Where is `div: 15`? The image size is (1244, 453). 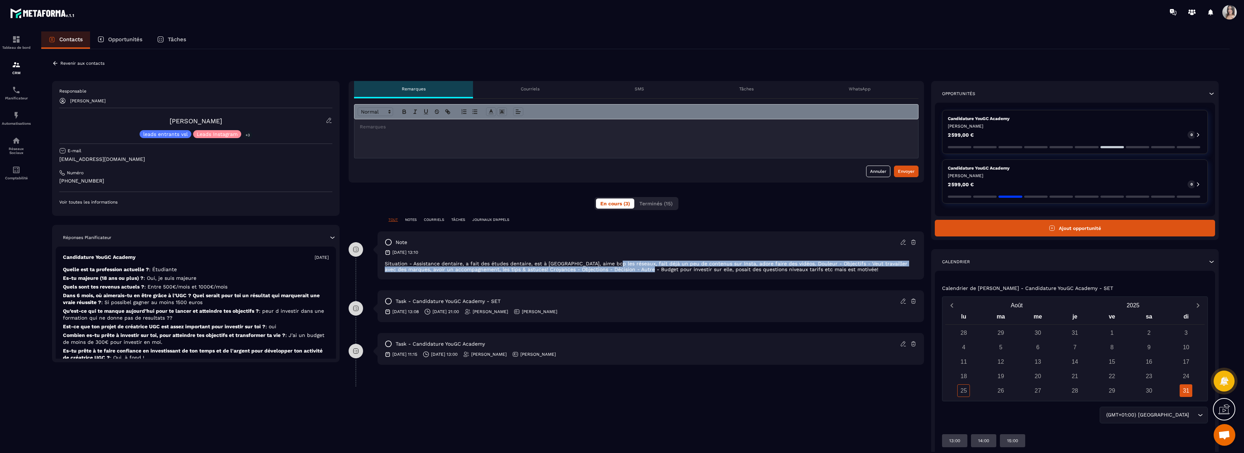
div: 15 is located at coordinates (1112, 362).